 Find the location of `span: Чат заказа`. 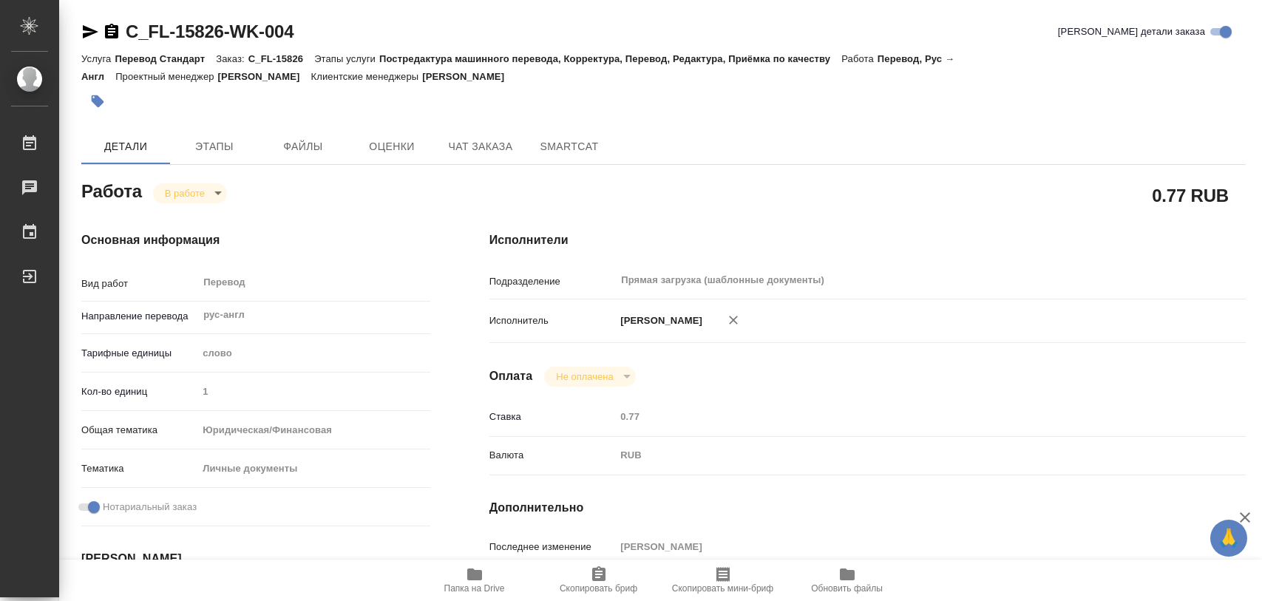

span: Чат заказа is located at coordinates (481, 146).